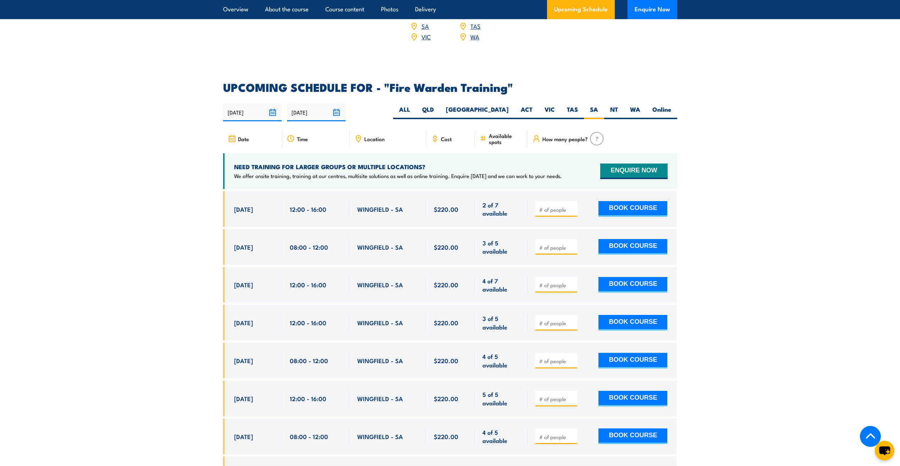 The image size is (900, 466). I want to click on label: SA, so click(594, 112).